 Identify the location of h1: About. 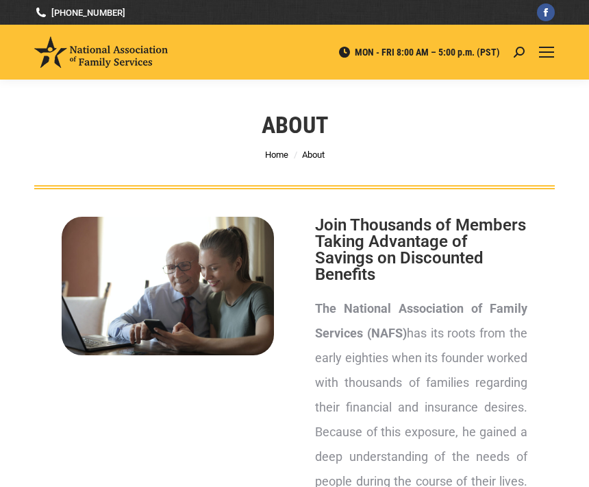
(295, 125).